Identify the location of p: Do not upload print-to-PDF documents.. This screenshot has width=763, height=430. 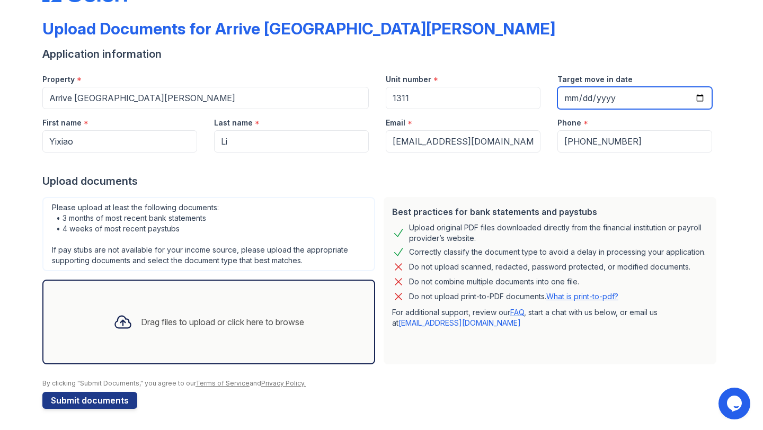
(513, 297).